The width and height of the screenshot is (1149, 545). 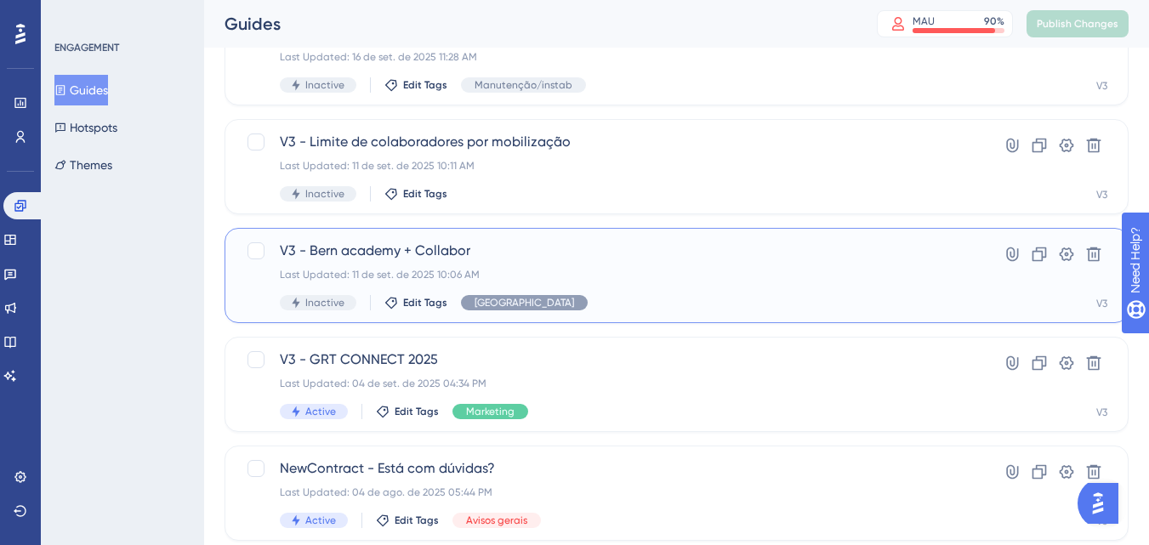 I want to click on span: Manutenção/instab, so click(x=523, y=85).